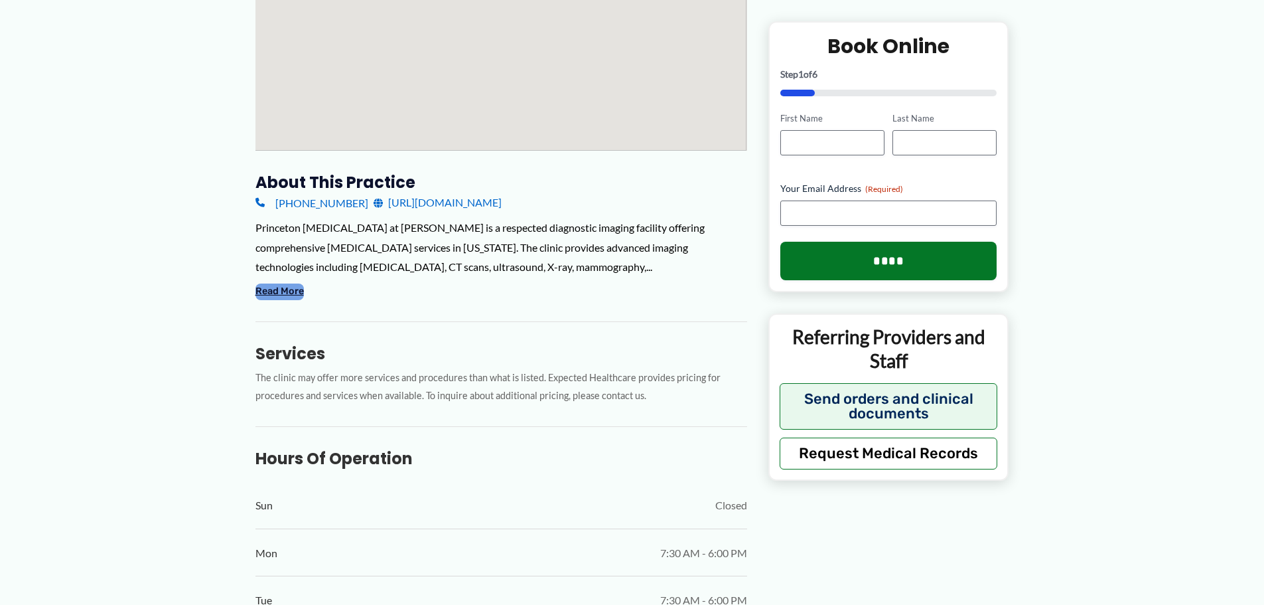 This screenshot has width=1264, height=605. I want to click on button: Request Medical Records, so click(889, 453).